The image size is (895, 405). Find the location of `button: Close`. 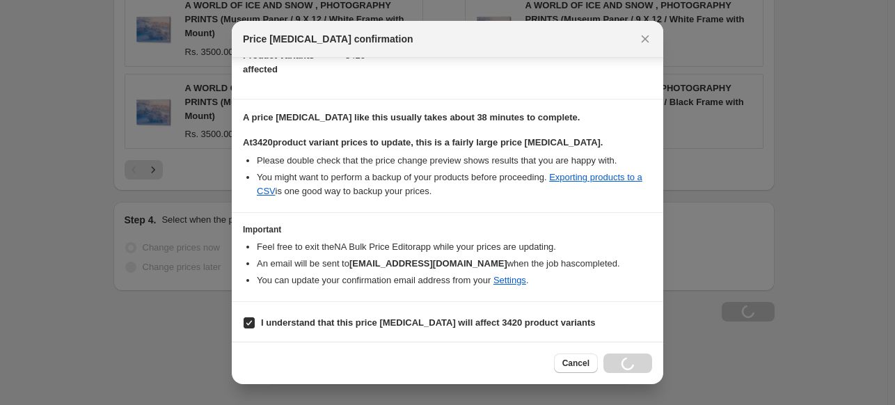

button: Close is located at coordinates (645, 39).